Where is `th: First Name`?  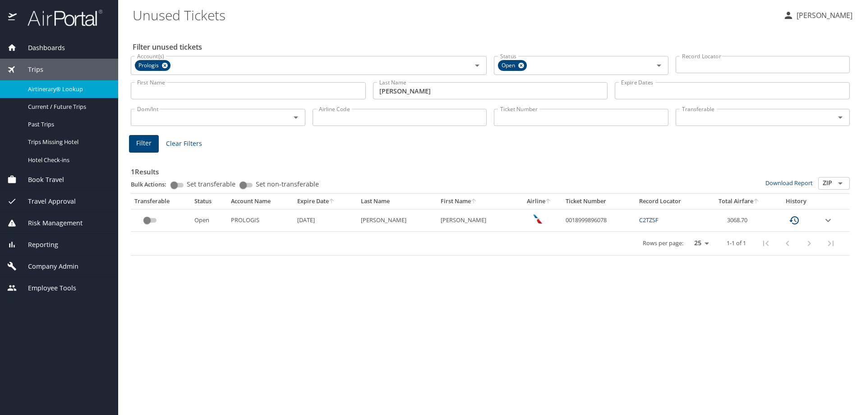
th: First Name is located at coordinates (477, 201).